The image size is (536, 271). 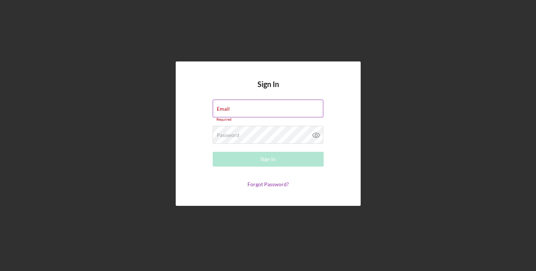 I want to click on h4: Sign In, so click(x=268, y=89).